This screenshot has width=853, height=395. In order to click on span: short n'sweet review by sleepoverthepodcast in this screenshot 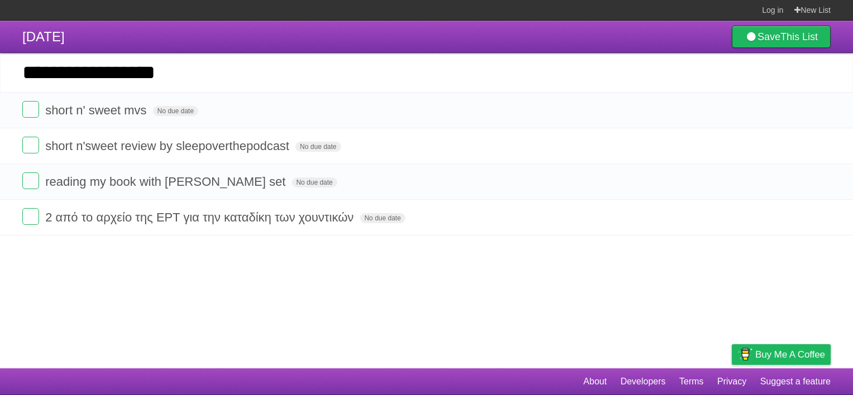, I will do `click(169, 146)`.